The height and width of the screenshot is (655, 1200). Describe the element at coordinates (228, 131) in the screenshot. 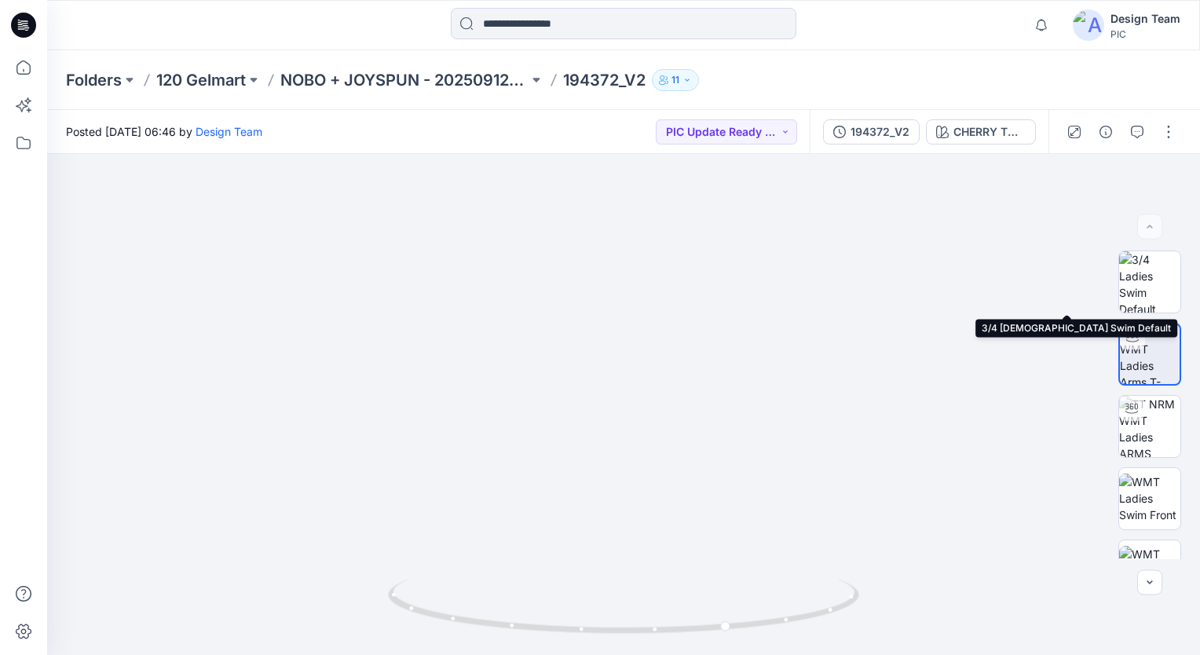

I see `a: Design Team` at that location.